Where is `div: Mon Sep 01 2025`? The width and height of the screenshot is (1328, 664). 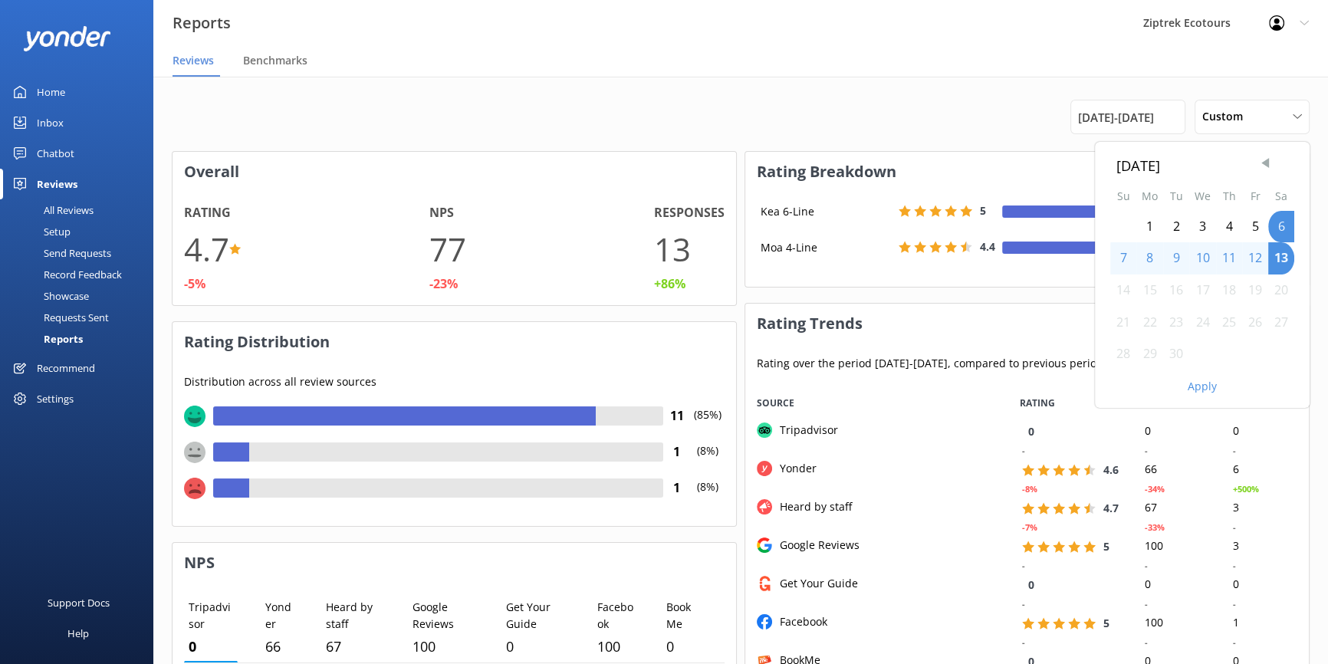
div: Mon Sep 01 2025 is located at coordinates (1149, 227).